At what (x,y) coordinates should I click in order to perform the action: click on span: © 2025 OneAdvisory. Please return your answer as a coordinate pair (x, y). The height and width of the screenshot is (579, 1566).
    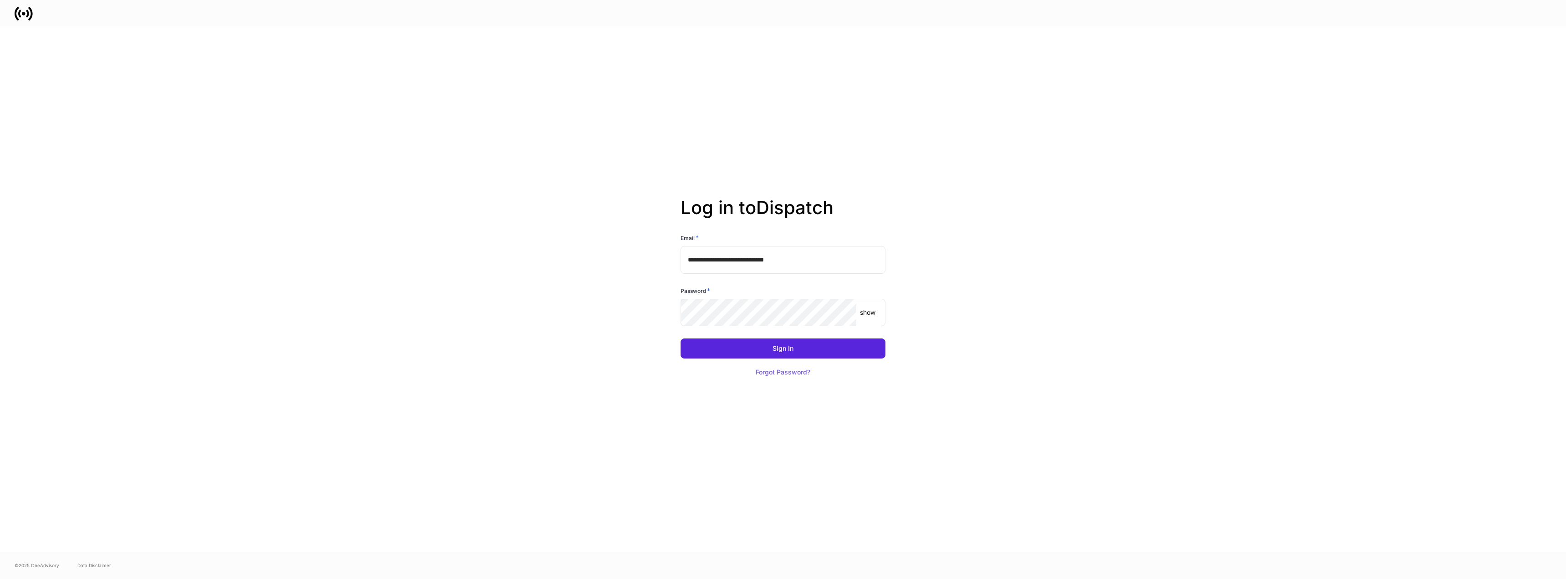
    Looking at the image, I should click on (37, 565).